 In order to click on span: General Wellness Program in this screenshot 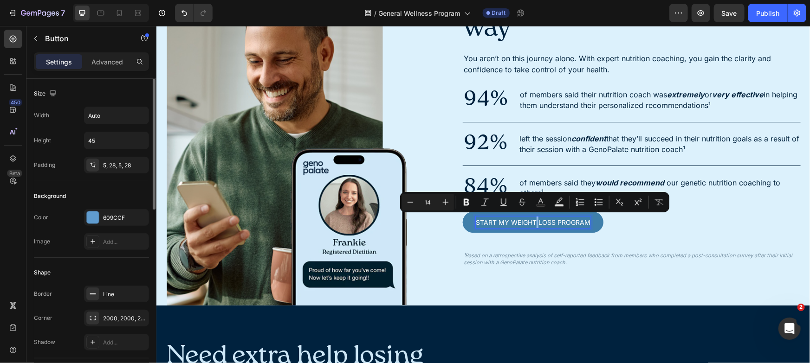, I will do `click(419, 13)`.